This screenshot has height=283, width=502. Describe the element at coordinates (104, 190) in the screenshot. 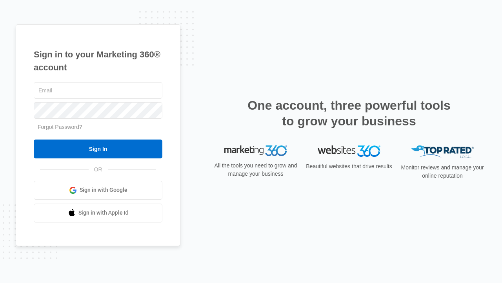

I see `span: Sign in with Google` at that location.